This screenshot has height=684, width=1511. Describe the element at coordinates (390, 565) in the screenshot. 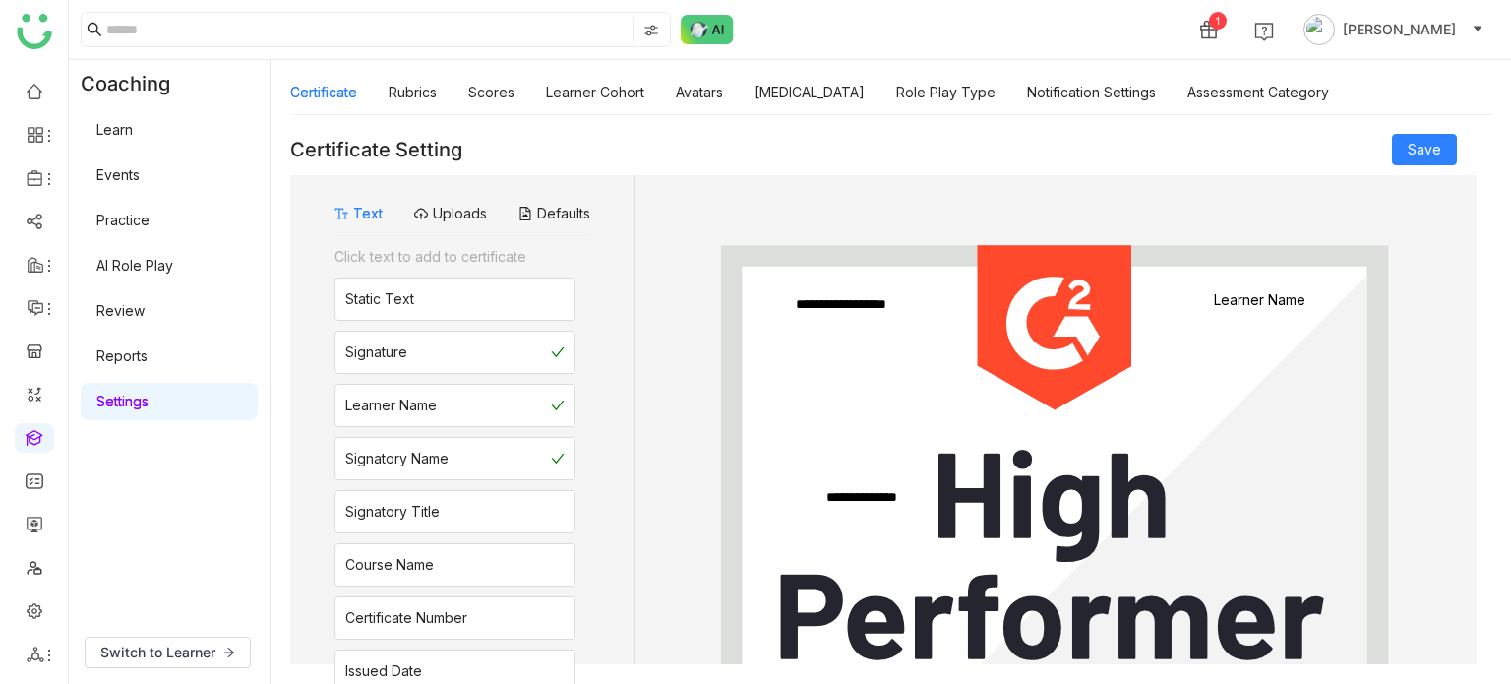

I see `div: Course Name` at that location.